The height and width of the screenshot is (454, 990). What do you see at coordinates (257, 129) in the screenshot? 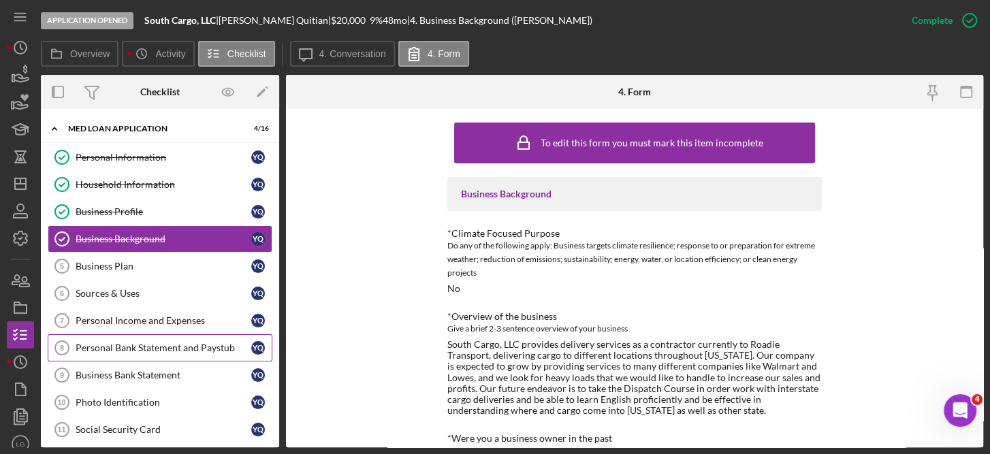
I see `div: 4 / 16` at bounding box center [257, 129].